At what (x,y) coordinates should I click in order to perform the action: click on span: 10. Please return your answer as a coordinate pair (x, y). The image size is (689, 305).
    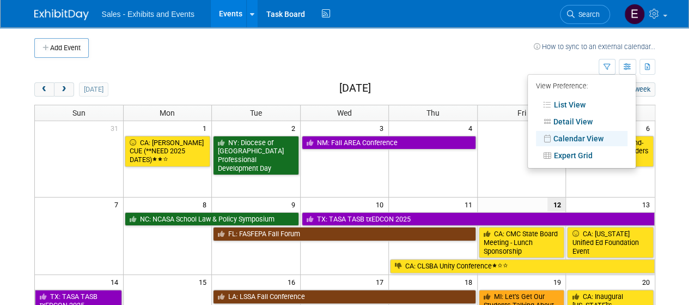
    Looking at the image, I should click on (381, 204).